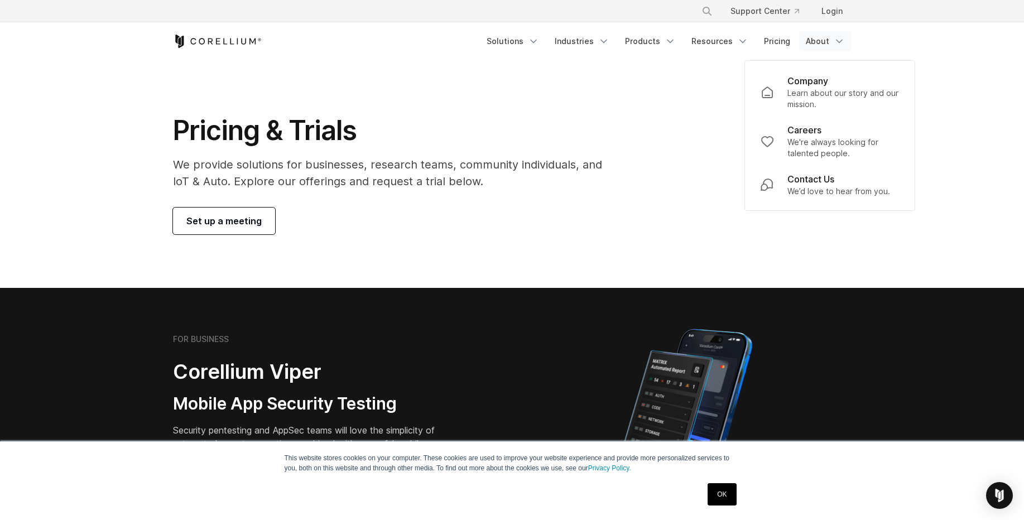  I want to click on a: Login, so click(832, 11).